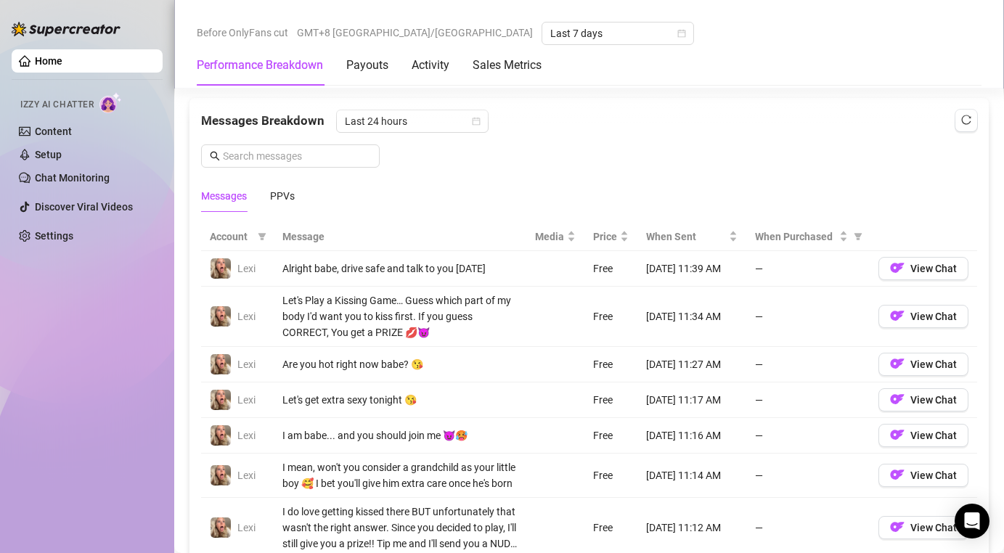 This screenshot has width=1004, height=553. Describe the element at coordinates (72, 178) in the screenshot. I see `a: Chat Monitoring` at that location.